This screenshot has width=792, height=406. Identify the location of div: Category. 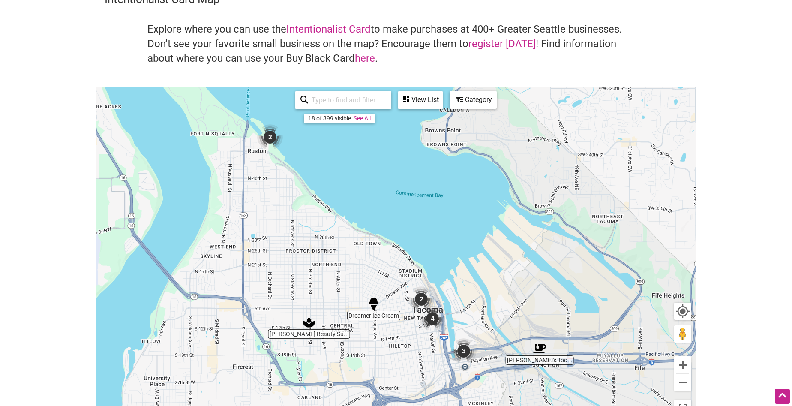
(473, 100).